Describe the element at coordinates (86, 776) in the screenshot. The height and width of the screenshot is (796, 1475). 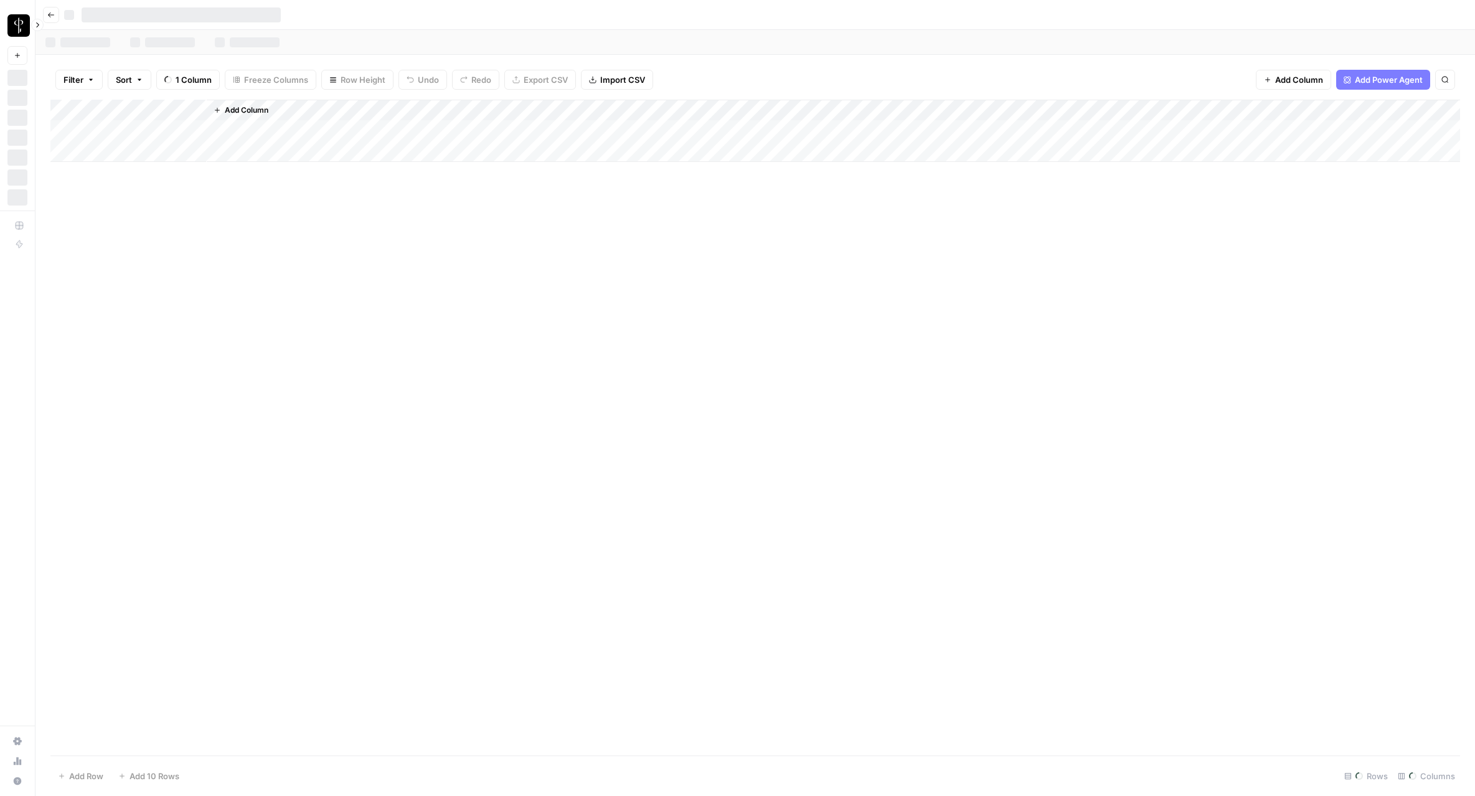
I see `span: Add Row` at that location.